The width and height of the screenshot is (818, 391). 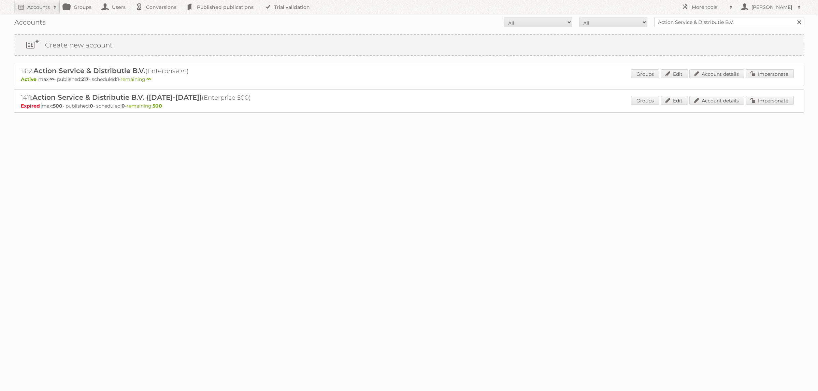 I want to click on h2: 1411: (Enterprise 500), so click(x=140, y=98).